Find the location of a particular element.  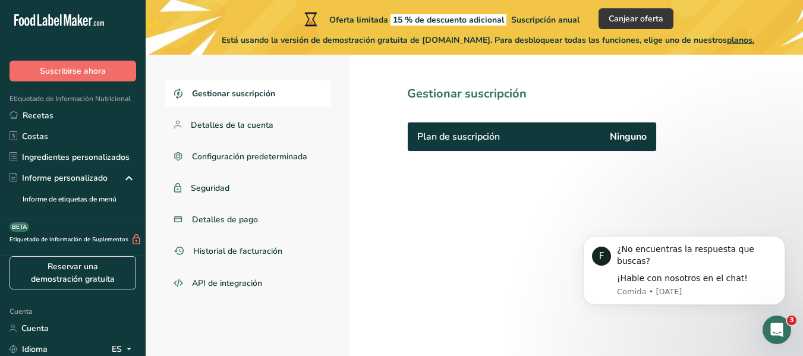

font: Recetas is located at coordinates (38, 115).